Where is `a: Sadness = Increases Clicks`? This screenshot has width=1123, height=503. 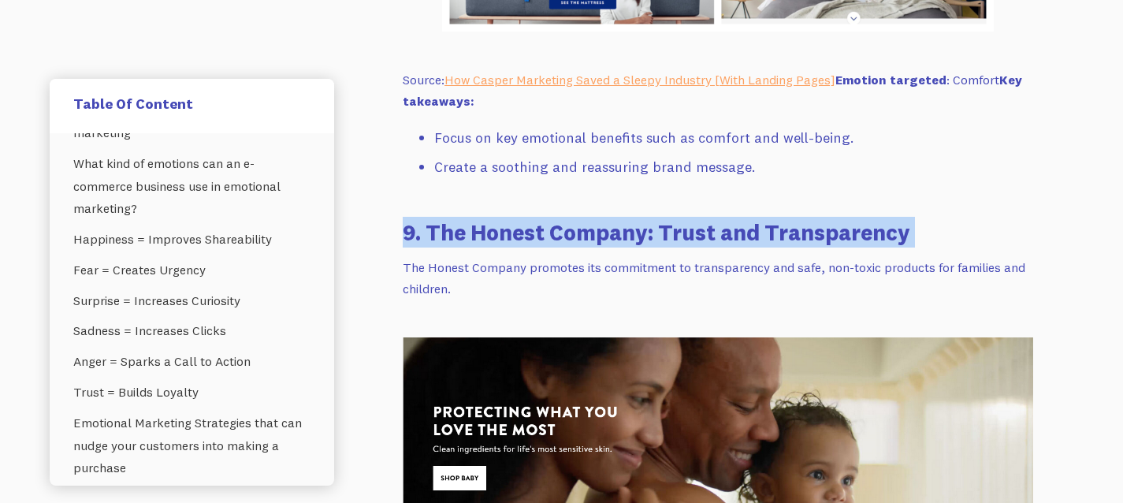
a: Sadness = Increases Clicks is located at coordinates (192, 331).